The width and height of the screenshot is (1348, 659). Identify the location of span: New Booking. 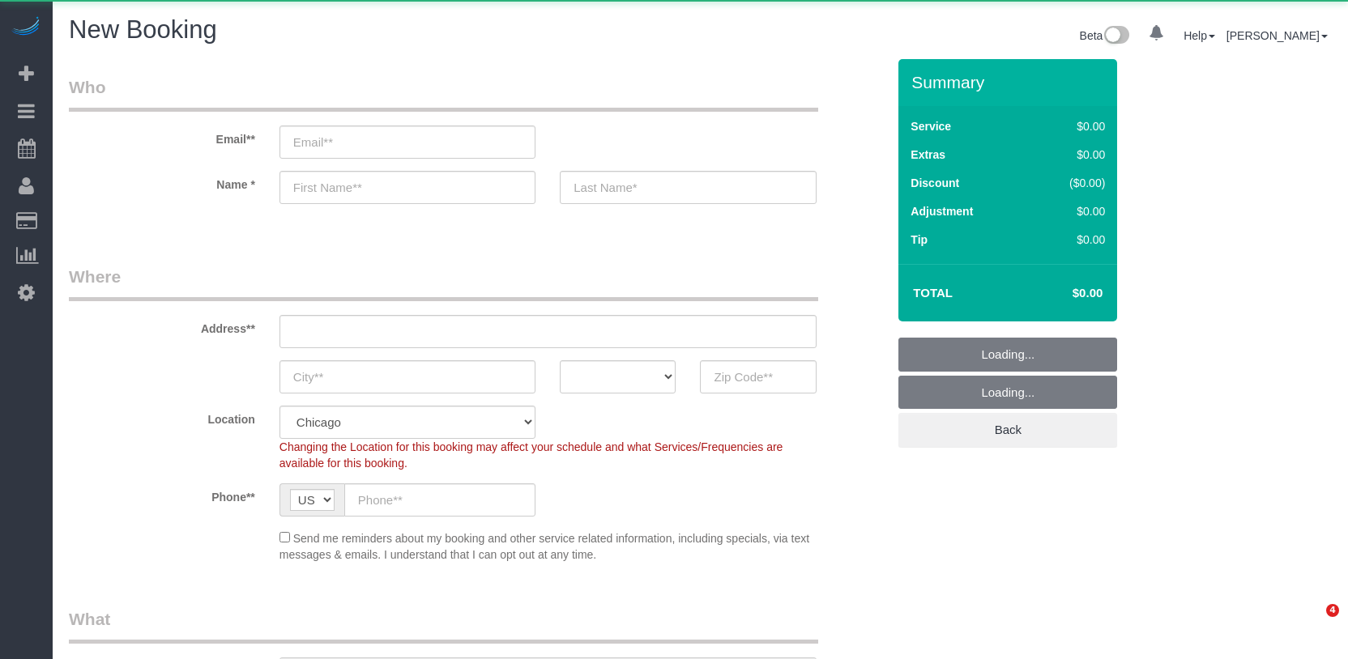
(143, 29).